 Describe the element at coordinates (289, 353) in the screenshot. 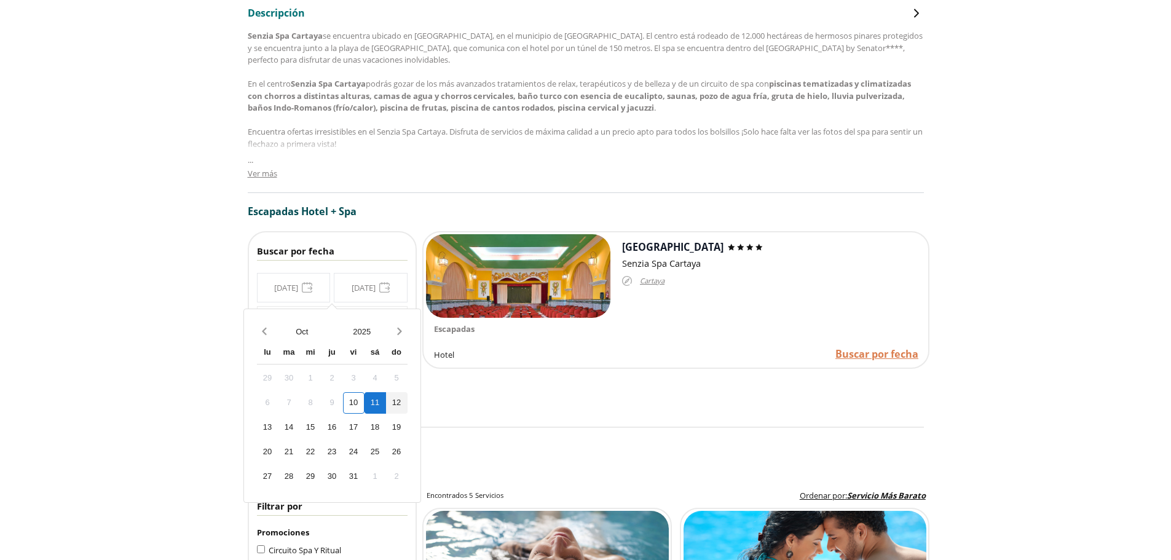

I see `div: ma` at that location.